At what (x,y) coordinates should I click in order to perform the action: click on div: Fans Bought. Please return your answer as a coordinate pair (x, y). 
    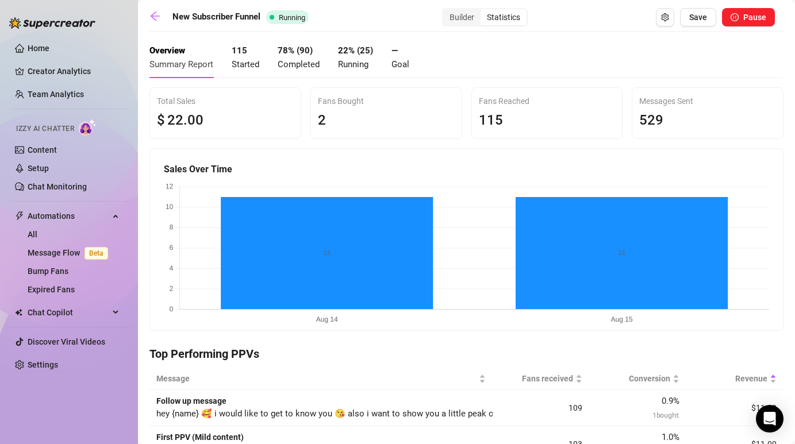
    Looking at the image, I should click on (386, 101).